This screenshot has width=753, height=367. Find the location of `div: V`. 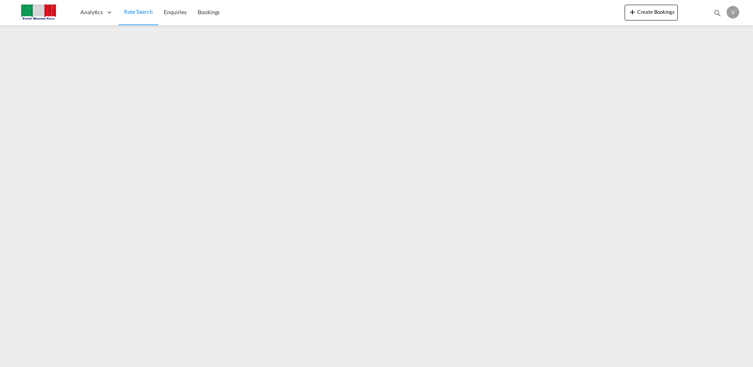

div: V is located at coordinates (733, 12).